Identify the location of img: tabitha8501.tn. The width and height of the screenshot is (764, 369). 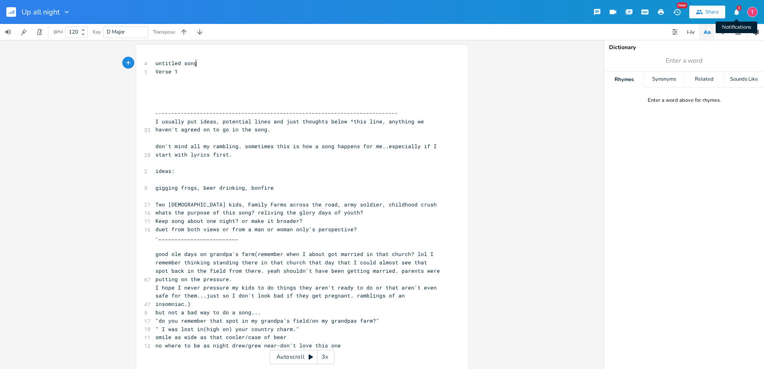
(753, 12).